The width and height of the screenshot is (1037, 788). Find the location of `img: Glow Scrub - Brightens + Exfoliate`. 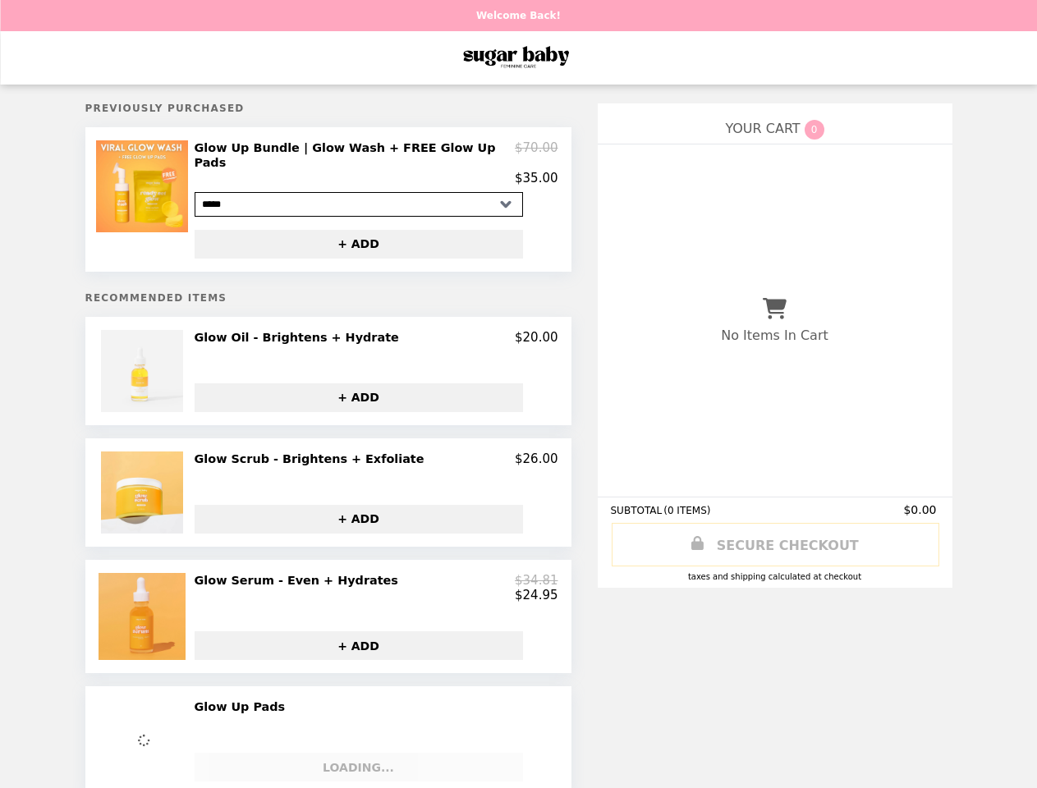

img: Glow Scrub - Brightens + Exfoliate is located at coordinates (144, 493).